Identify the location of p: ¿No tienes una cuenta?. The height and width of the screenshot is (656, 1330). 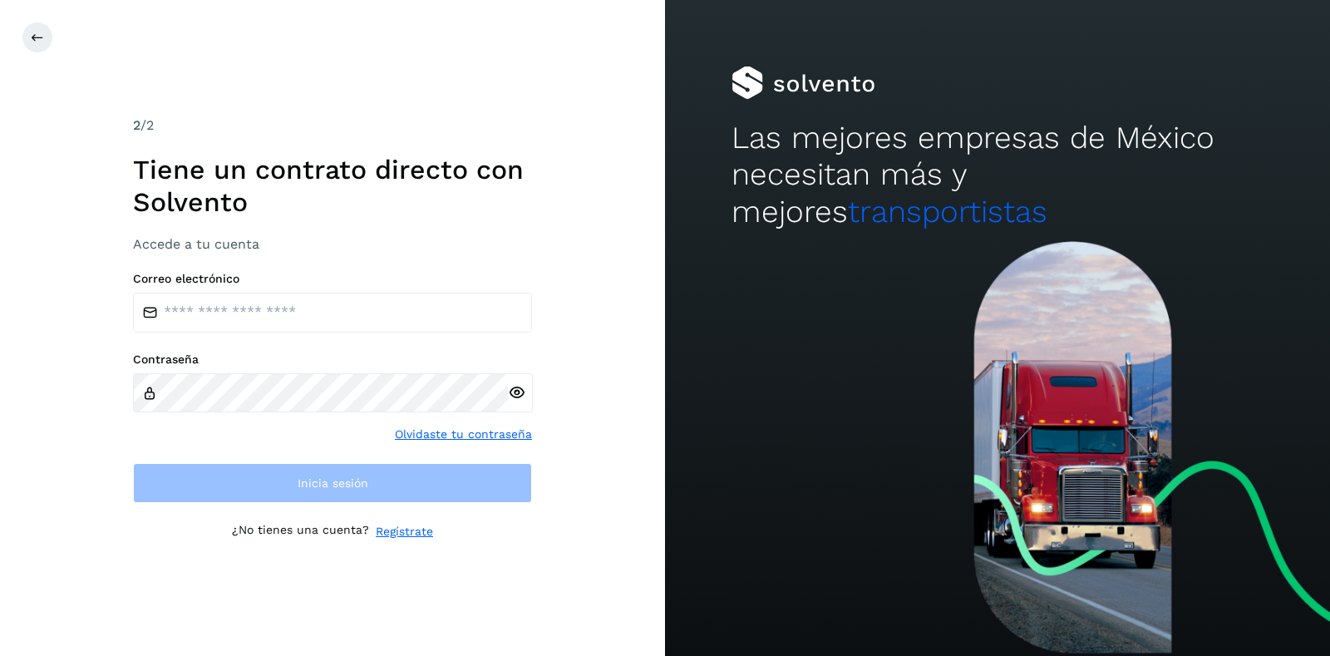
(300, 531).